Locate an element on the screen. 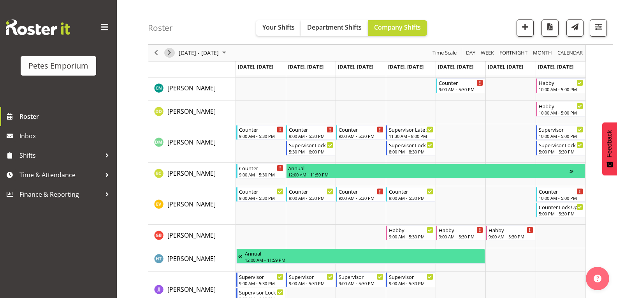 This screenshot has height=298, width=617. div: Janelle Jonkers"s event - Supervisor Begin From Tuesday, January 13, 2026 at 9:00:00 AM GMT+13:00... is located at coordinates (311, 280).